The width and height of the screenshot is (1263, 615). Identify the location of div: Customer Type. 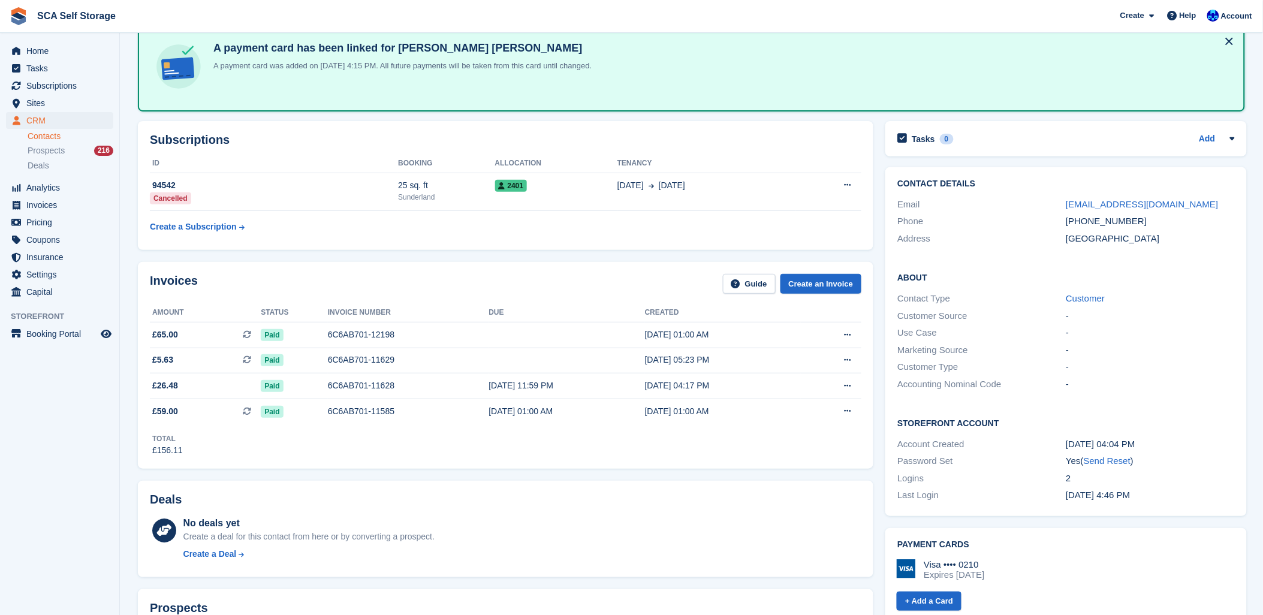
(981, 367).